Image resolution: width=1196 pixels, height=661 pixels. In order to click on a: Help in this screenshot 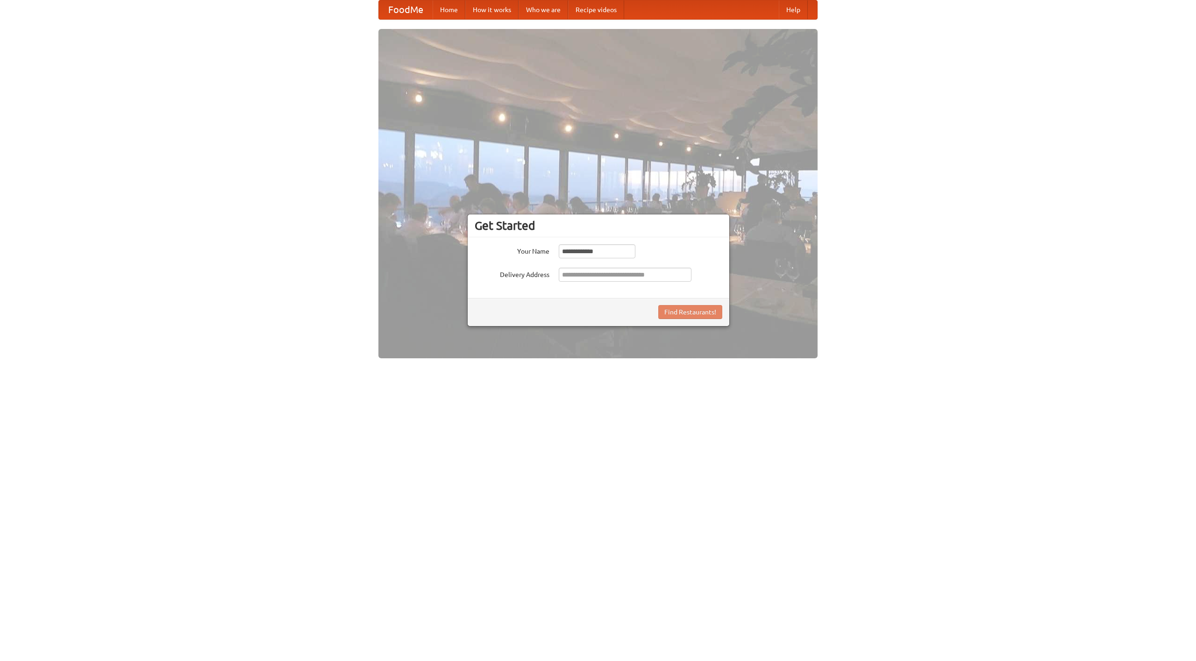, I will do `click(794, 10)`.